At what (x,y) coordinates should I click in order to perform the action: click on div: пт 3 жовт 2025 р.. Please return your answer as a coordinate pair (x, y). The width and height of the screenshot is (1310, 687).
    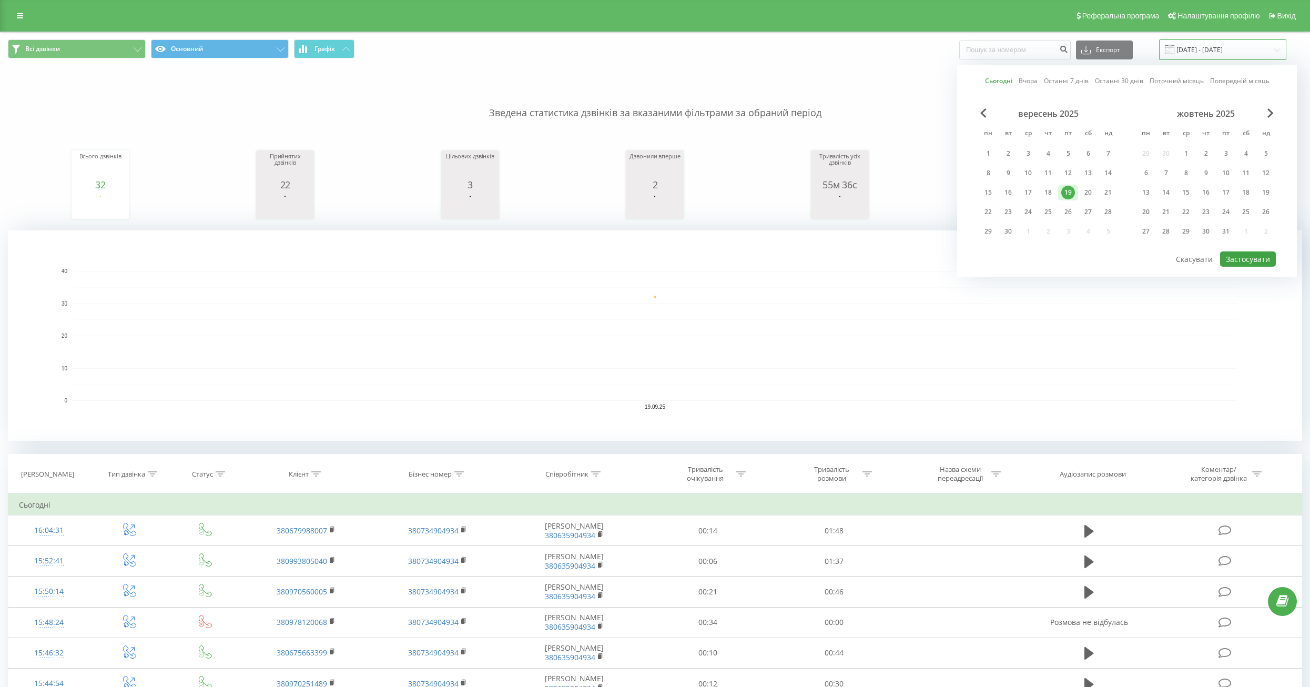
    Looking at the image, I should click on (1226, 154).